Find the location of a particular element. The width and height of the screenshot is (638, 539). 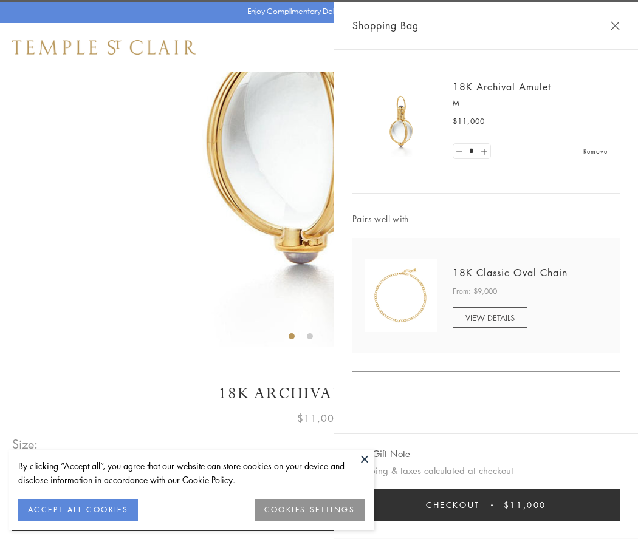

span: Checkout is located at coordinates (452, 505).